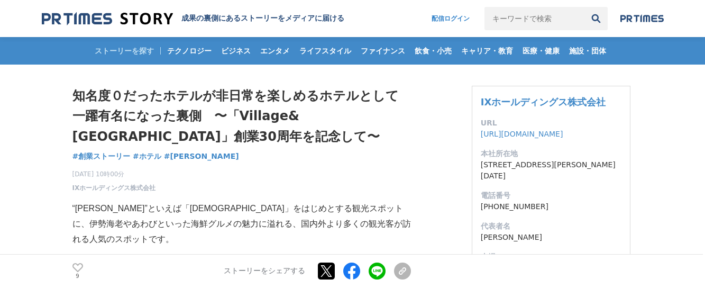 Image resolution: width=705 pixels, height=288 pixels. Describe the element at coordinates (433, 51) in the screenshot. I see `a: 飲食・小売` at that location.